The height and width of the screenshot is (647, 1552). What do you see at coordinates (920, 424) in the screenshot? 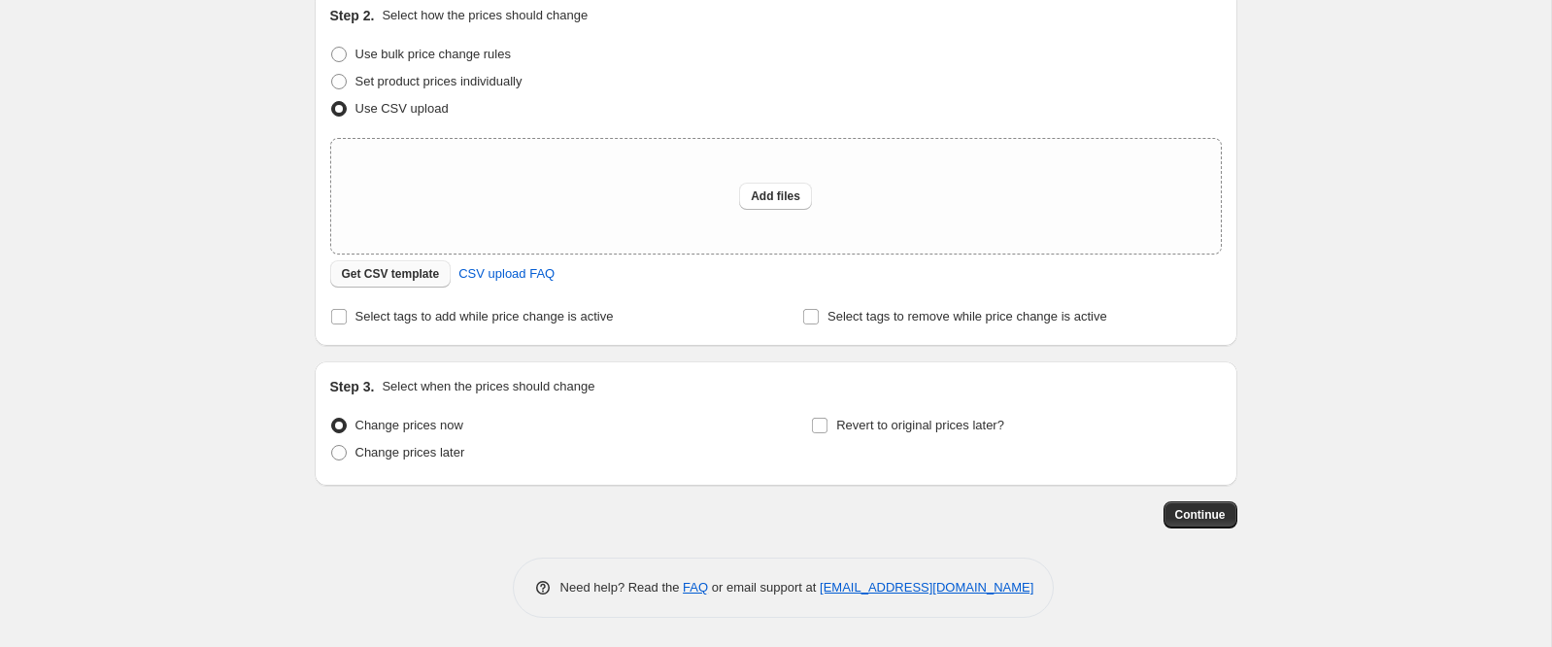
I see `span: Revert to original prices later?` at bounding box center [920, 424].